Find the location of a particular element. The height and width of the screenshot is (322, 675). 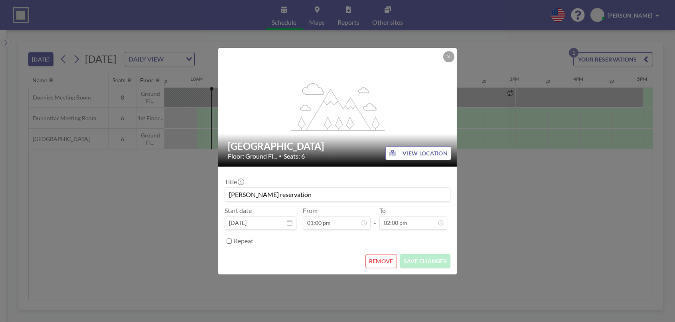

label: Title is located at coordinates (234, 182).